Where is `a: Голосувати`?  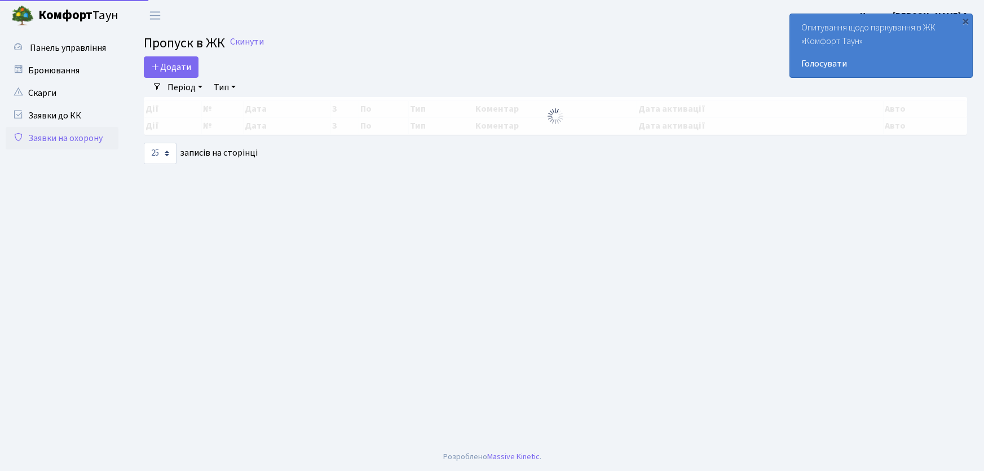 a: Голосувати is located at coordinates (881, 64).